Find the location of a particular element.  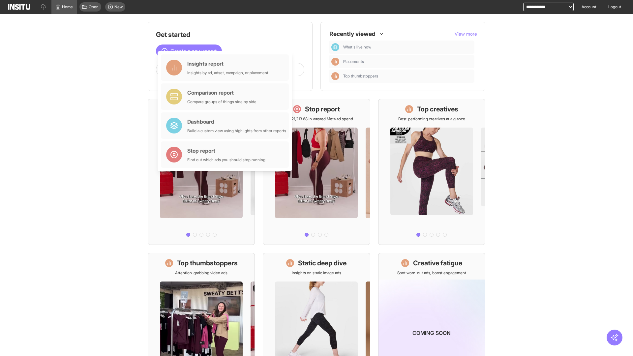

div: Insights by ad, adset, campaign, or placement is located at coordinates (228, 73).